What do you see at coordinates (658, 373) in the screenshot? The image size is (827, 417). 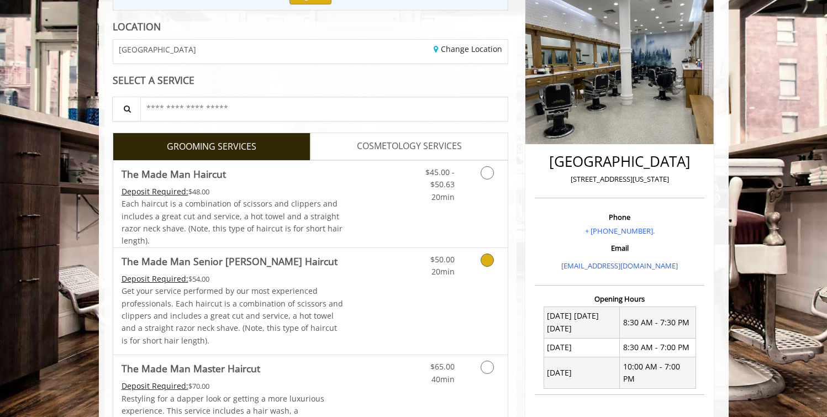 I see `td: 10:00 AM - 7:00 PM` at bounding box center [658, 373].